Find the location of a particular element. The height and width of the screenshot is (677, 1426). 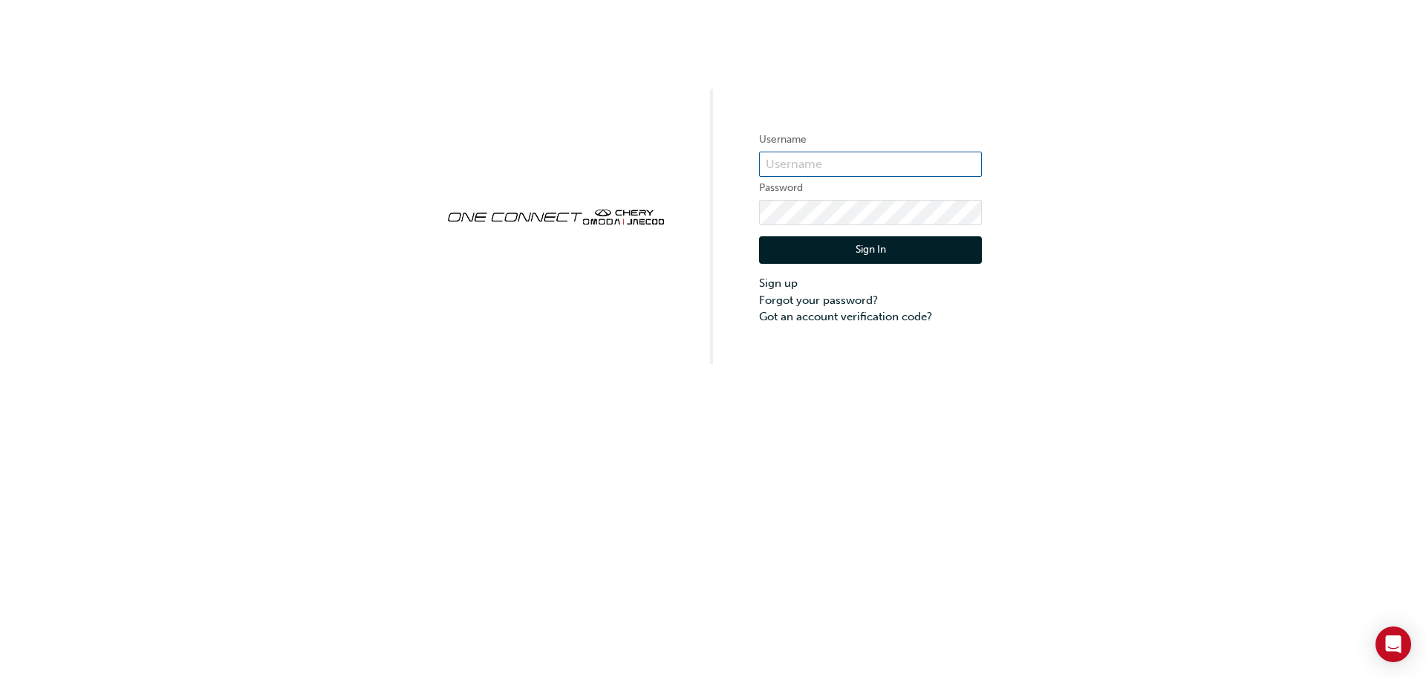

div: Open Intercom Messenger is located at coordinates (1394, 644).